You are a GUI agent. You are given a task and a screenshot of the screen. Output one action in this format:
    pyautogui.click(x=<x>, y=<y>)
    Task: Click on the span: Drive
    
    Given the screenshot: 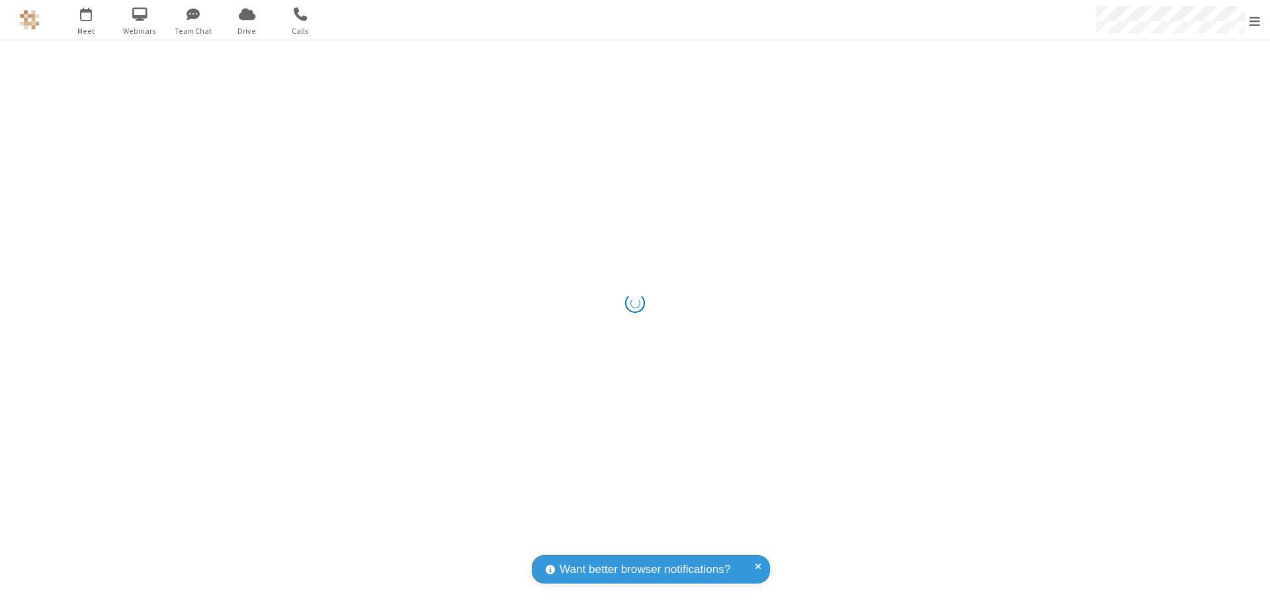 What is the action you would take?
    pyautogui.click(x=247, y=31)
    